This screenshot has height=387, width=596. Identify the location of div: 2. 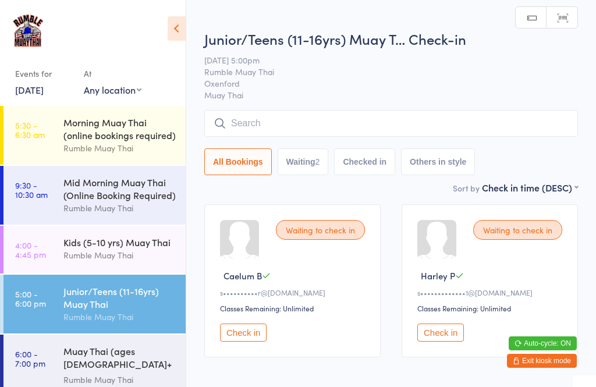
(318, 162).